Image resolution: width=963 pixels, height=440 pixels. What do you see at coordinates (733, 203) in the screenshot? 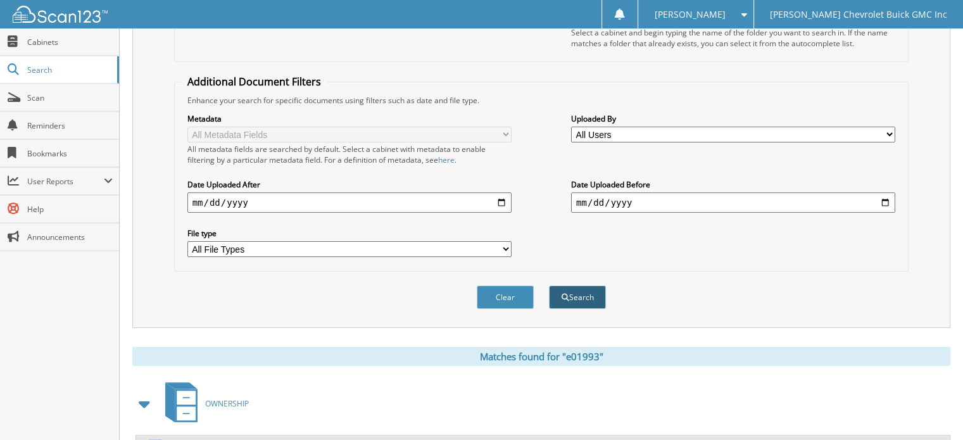
I see `input: end` at bounding box center [733, 203].